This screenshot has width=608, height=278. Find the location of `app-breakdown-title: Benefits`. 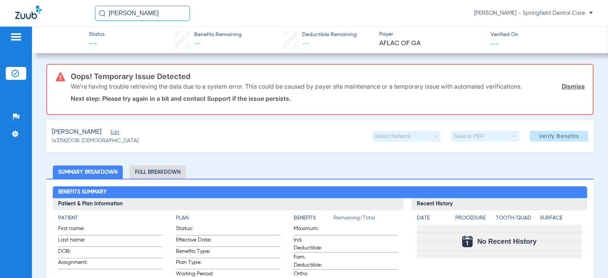

app-breakdown-title: Benefits is located at coordinates (314, 219).